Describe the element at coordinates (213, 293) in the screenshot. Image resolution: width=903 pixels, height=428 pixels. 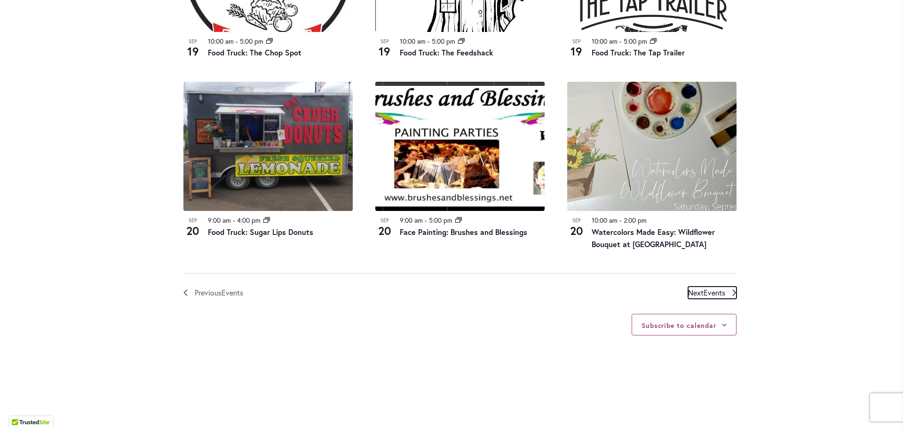
I see `a: Previous Events` at that location.